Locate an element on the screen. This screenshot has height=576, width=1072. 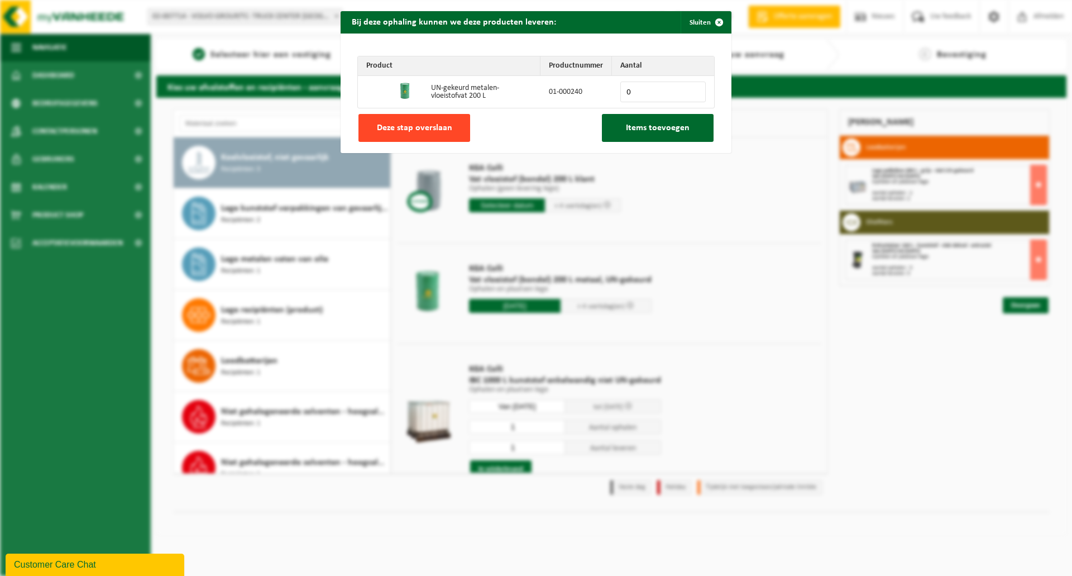
th: Aantal is located at coordinates (663, 66).